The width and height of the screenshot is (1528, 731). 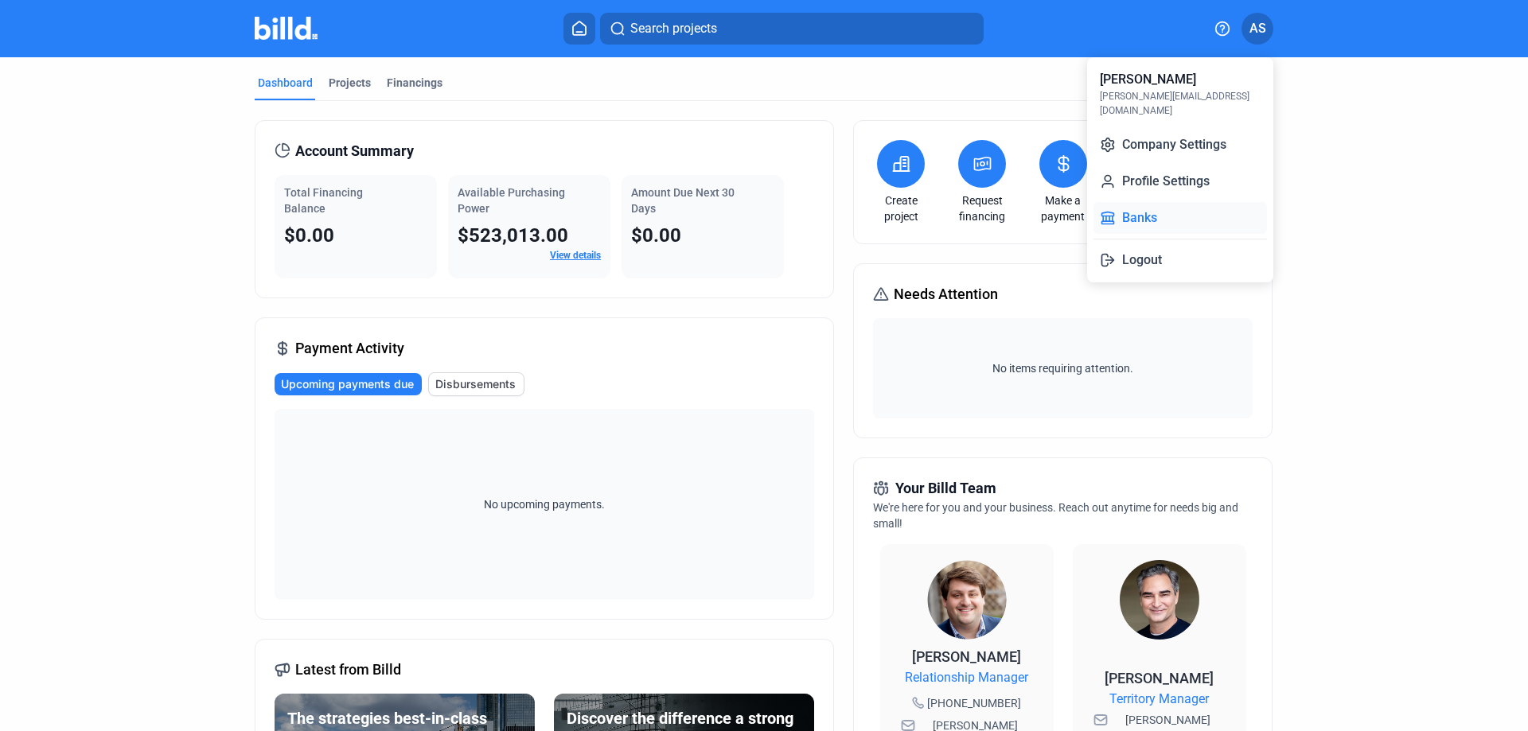 What do you see at coordinates (1180, 181) in the screenshot?
I see `button: Profile Settings` at bounding box center [1180, 181].